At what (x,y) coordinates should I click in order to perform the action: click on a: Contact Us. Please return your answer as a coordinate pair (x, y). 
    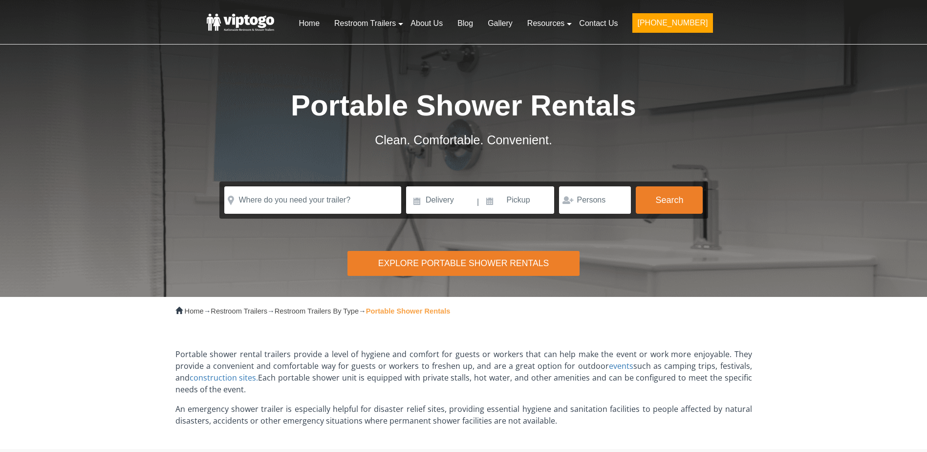
    Looking at the image, I should click on (598, 23).